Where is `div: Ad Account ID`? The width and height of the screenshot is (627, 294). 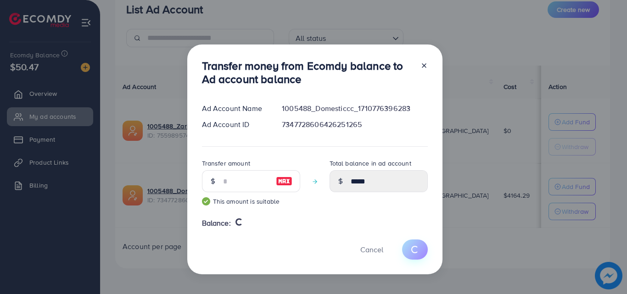 div: Ad Account ID is located at coordinates (234, 124).